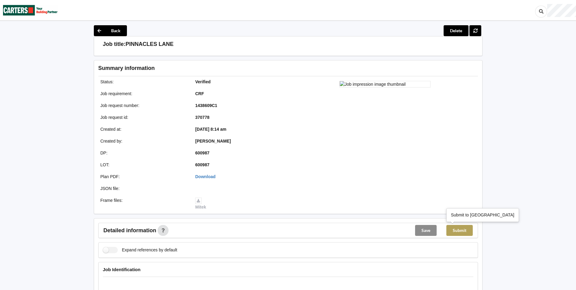  Describe the element at coordinates (206, 105) in the screenshot. I see `b: 1438609C1` at that location.